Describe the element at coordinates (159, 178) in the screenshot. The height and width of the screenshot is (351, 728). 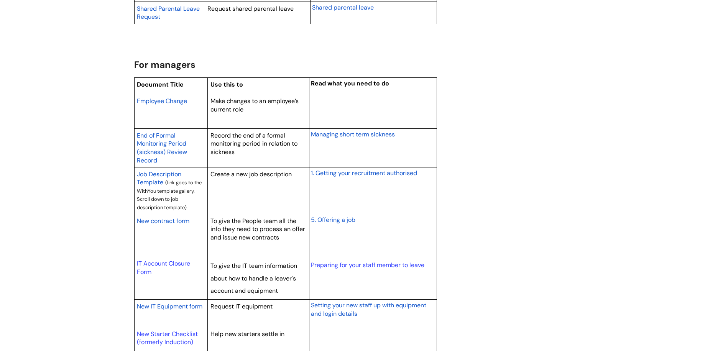
I see `span: Job Description Template` at that location.